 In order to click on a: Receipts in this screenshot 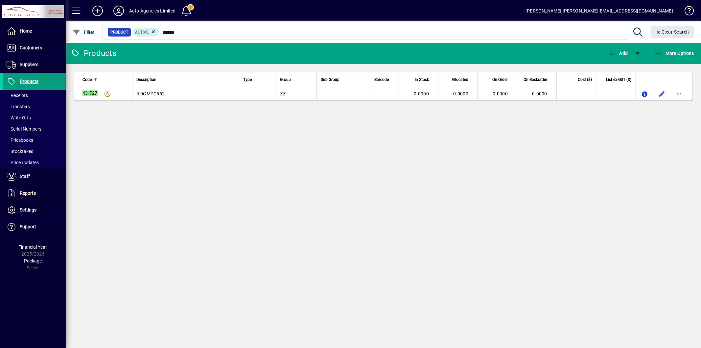, I will do `click(35, 95)`.